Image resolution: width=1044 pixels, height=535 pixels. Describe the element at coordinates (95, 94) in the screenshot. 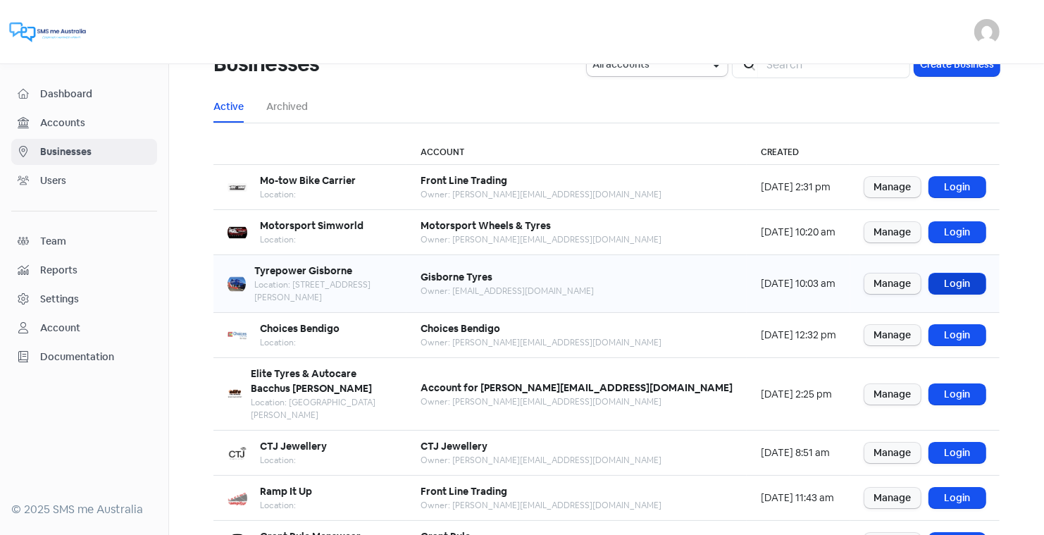

I see `span: Dashboard` at that location.